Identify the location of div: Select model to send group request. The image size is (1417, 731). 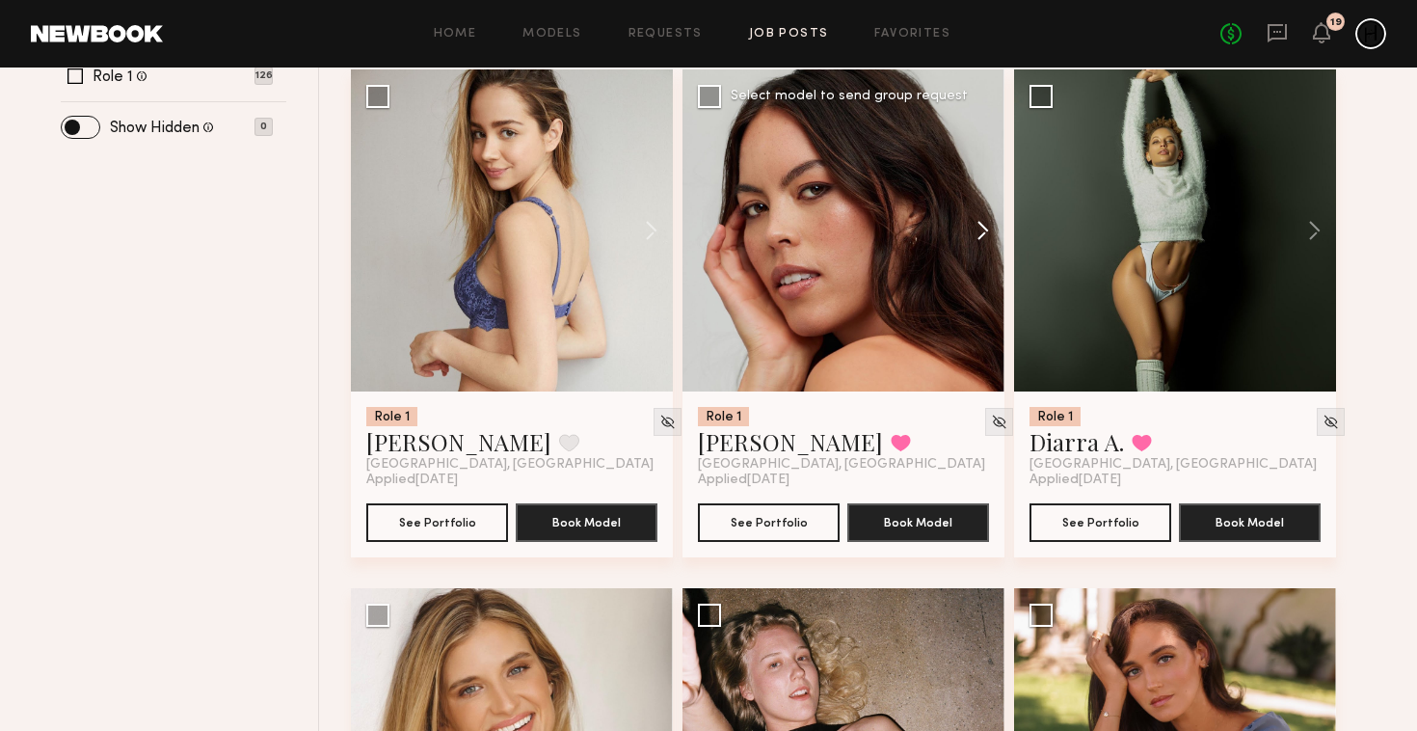
(849, 96).